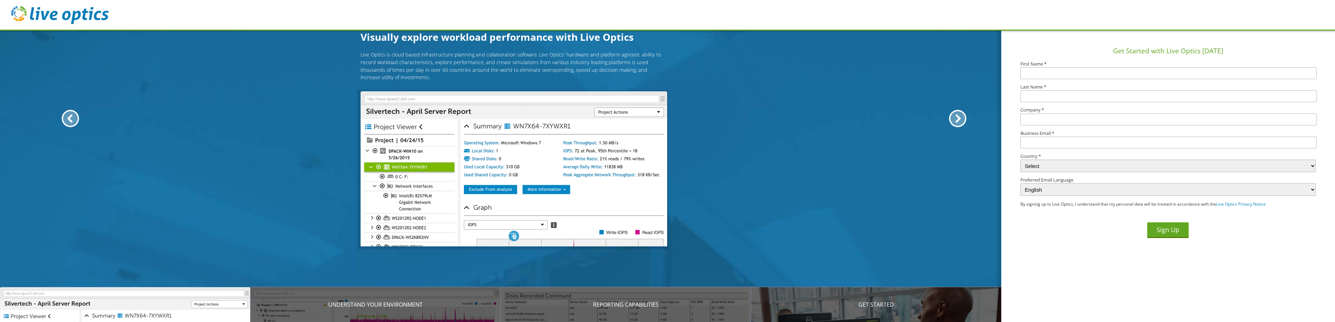 Image resolution: width=1335 pixels, height=322 pixels. I want to click on p: Reporting Capabilities, so click(626, 305).